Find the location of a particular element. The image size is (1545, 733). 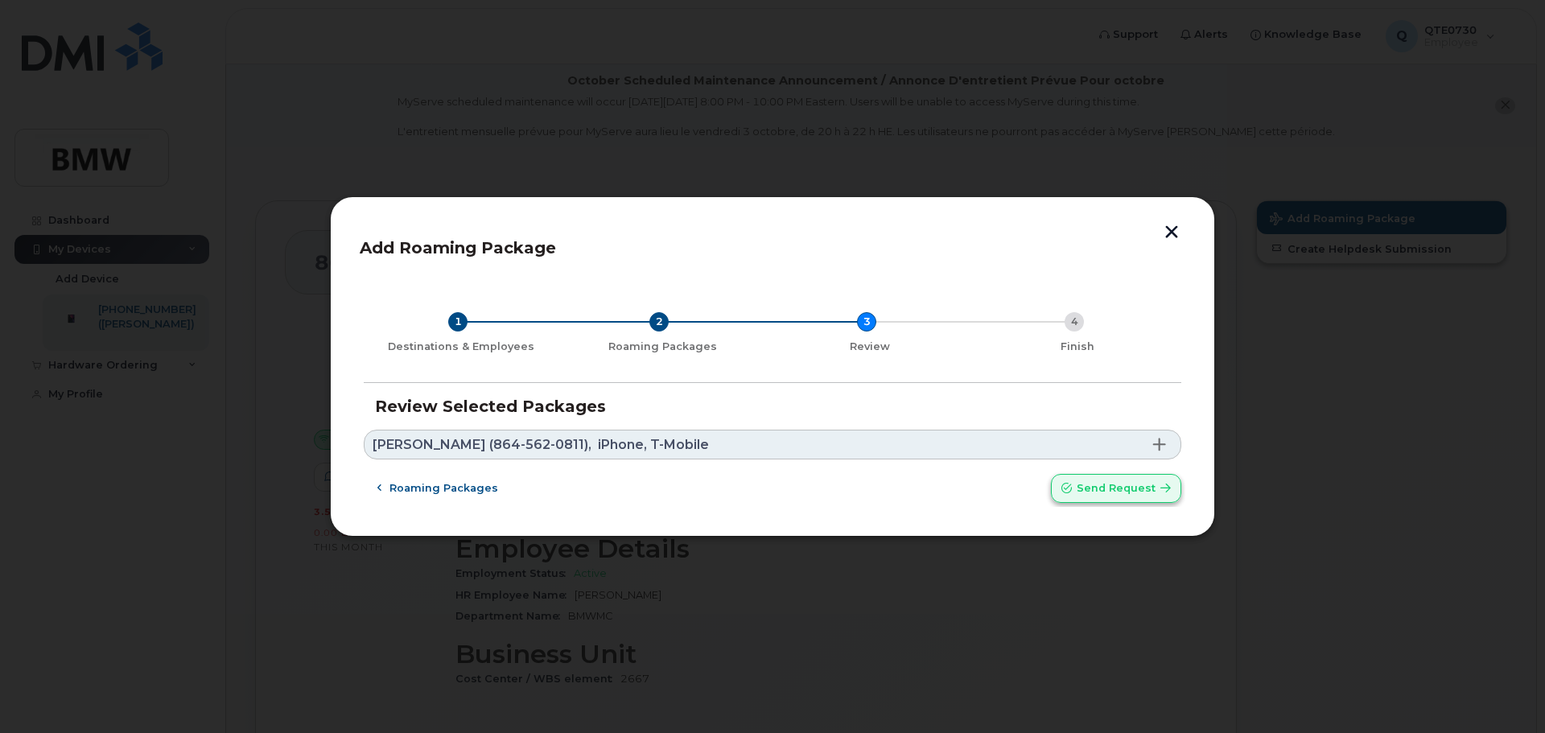

span: iPhone, T-Mobile is located at coordinates (653, 445).